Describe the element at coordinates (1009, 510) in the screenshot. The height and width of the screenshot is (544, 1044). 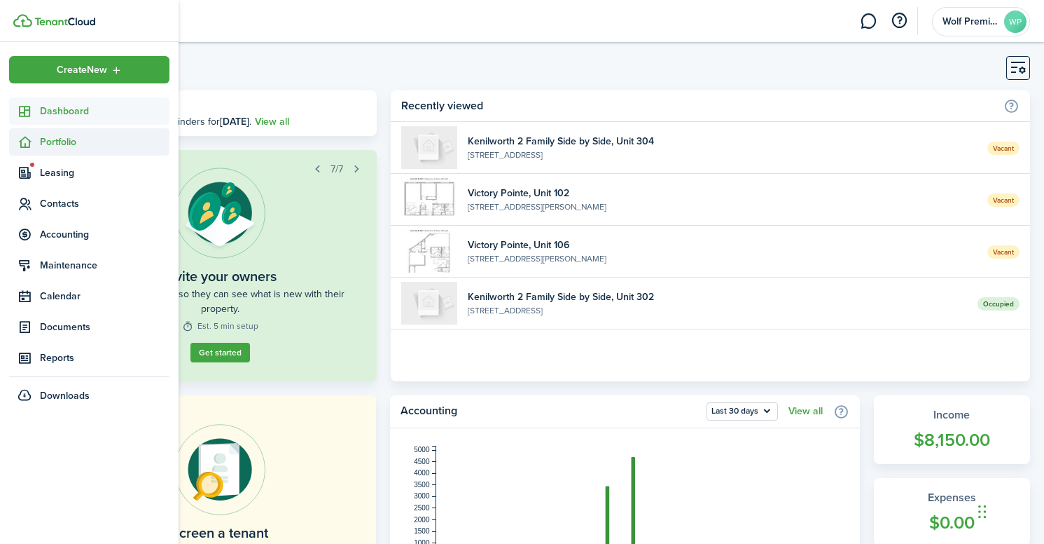
I see `div: Chat Widget` at that location.